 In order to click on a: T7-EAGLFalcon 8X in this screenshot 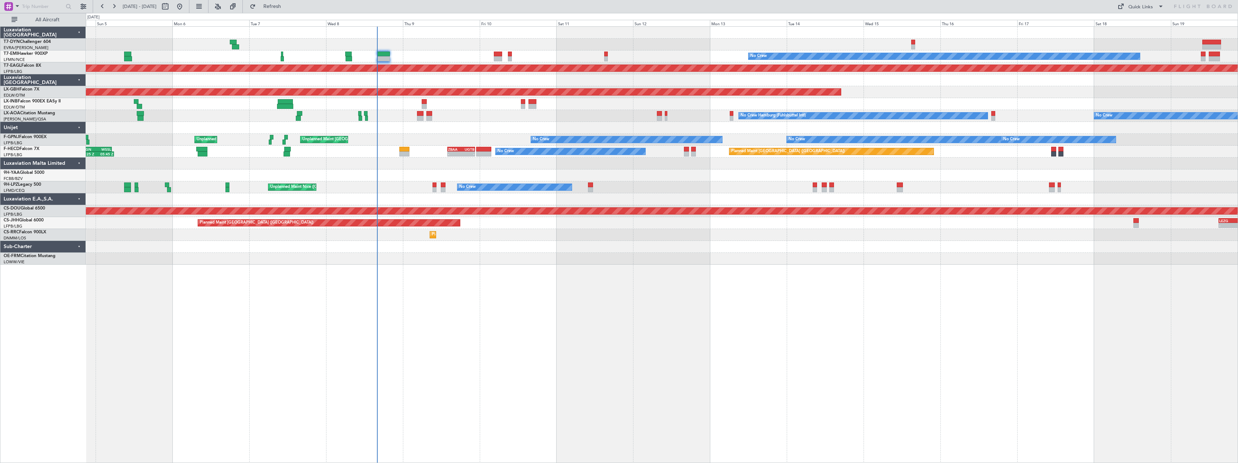, I will do `click(22, 66)`.